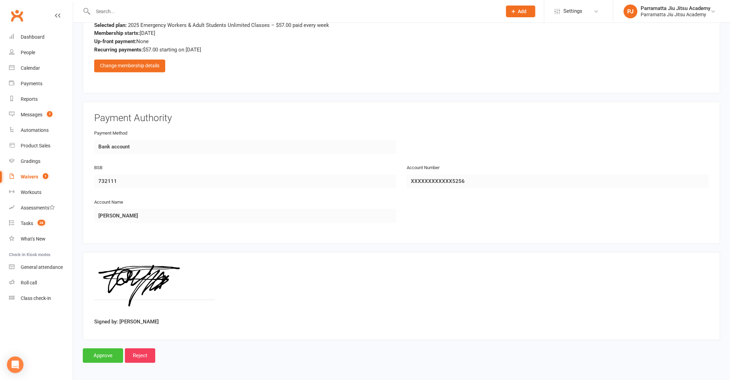 The height and width of the screenshot is (380, 730). Describe the element at coordinates (36, 146) in the screenshot. I see `div: Product Sales` at that location.